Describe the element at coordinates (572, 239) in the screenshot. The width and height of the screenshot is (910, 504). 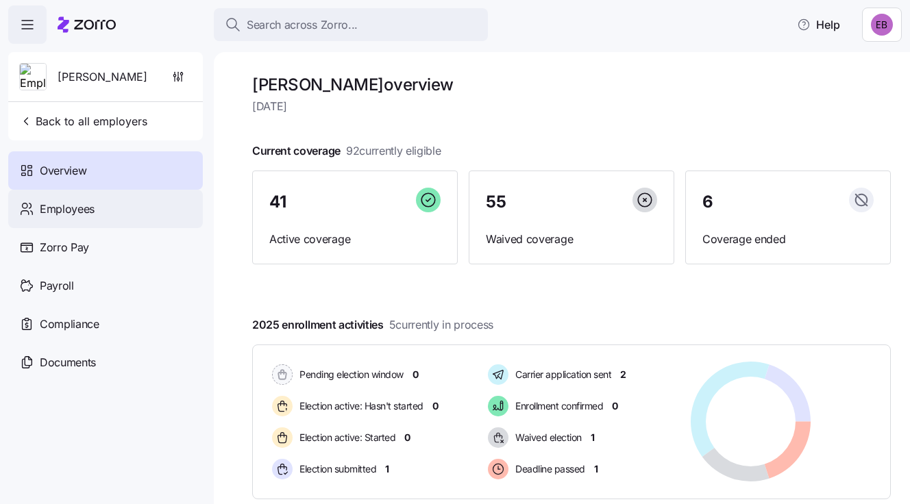
I see `span: Waived coverage` at that location.